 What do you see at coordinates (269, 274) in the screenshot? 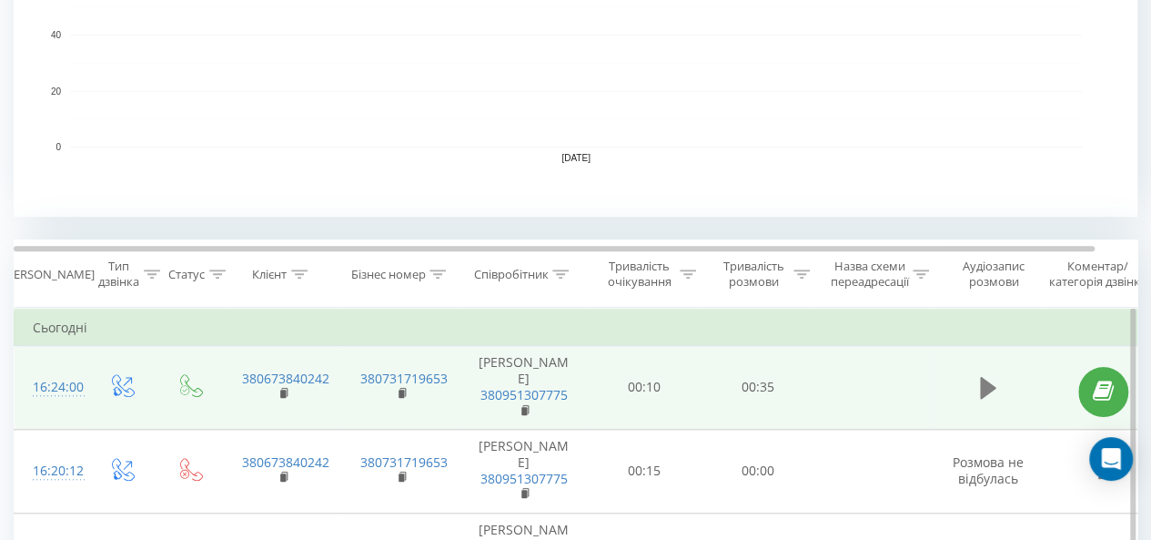
I see `div: Клієнт` at bounding box center [269, 274].